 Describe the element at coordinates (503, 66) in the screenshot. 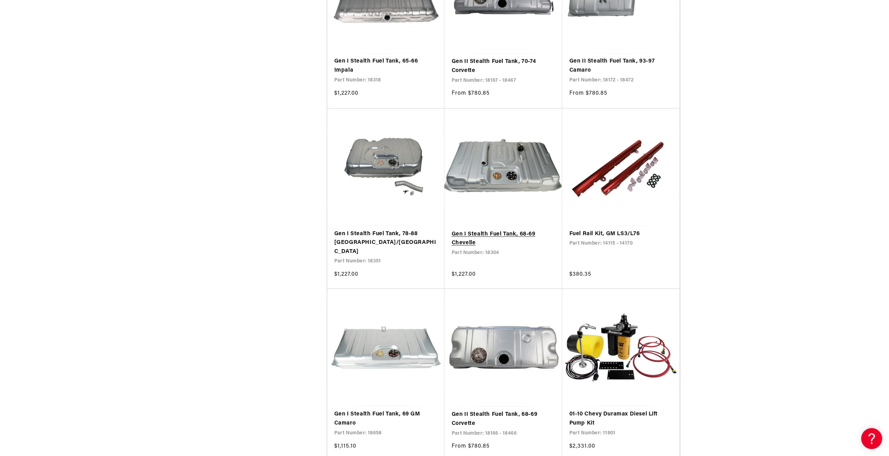

I see `a: Gen II Stealth Fuel Tank, 70-74 Corvette` at that location.